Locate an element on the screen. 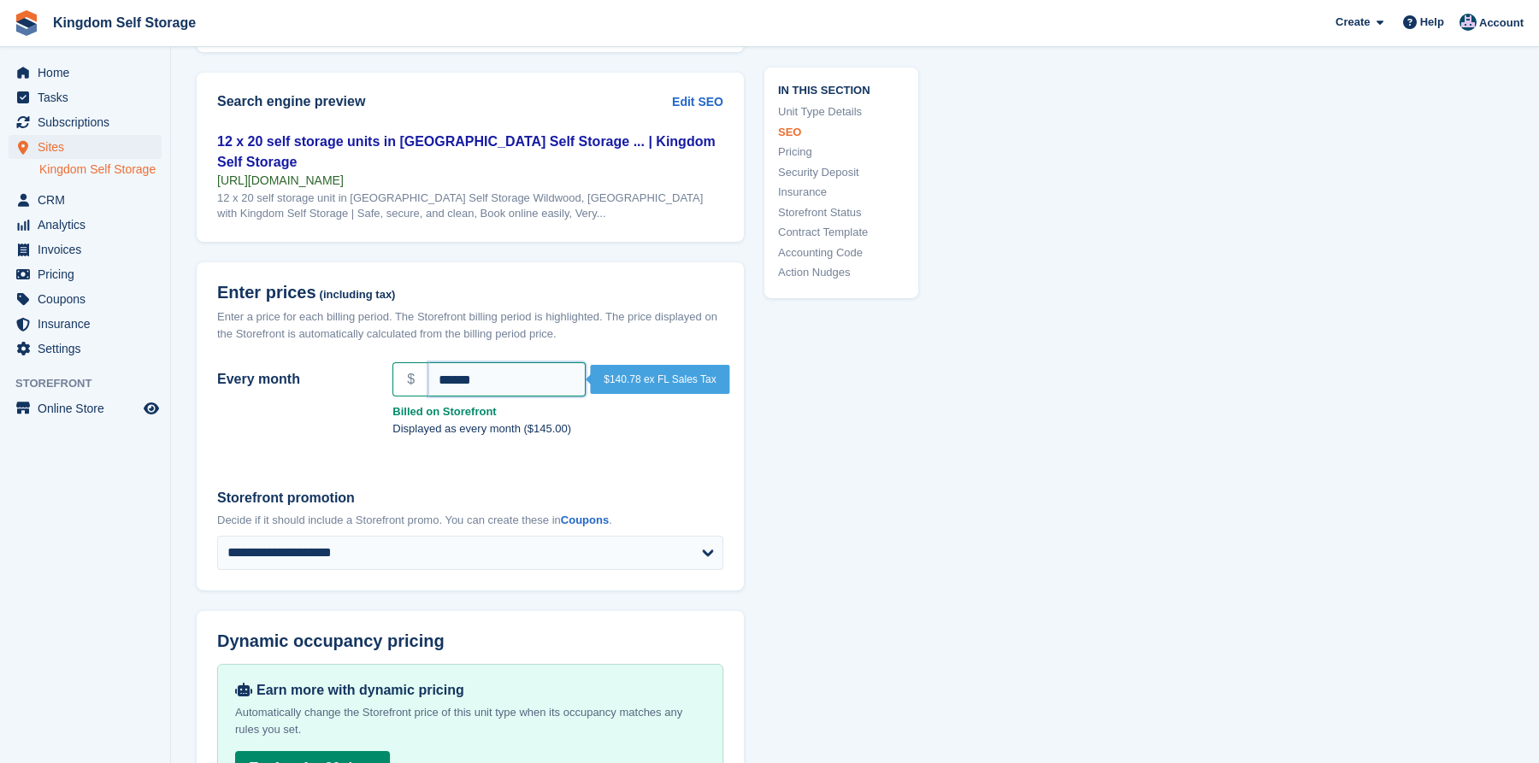 The image size is (1539, 763). a: Contract Template is located at coordinates (841, 232).